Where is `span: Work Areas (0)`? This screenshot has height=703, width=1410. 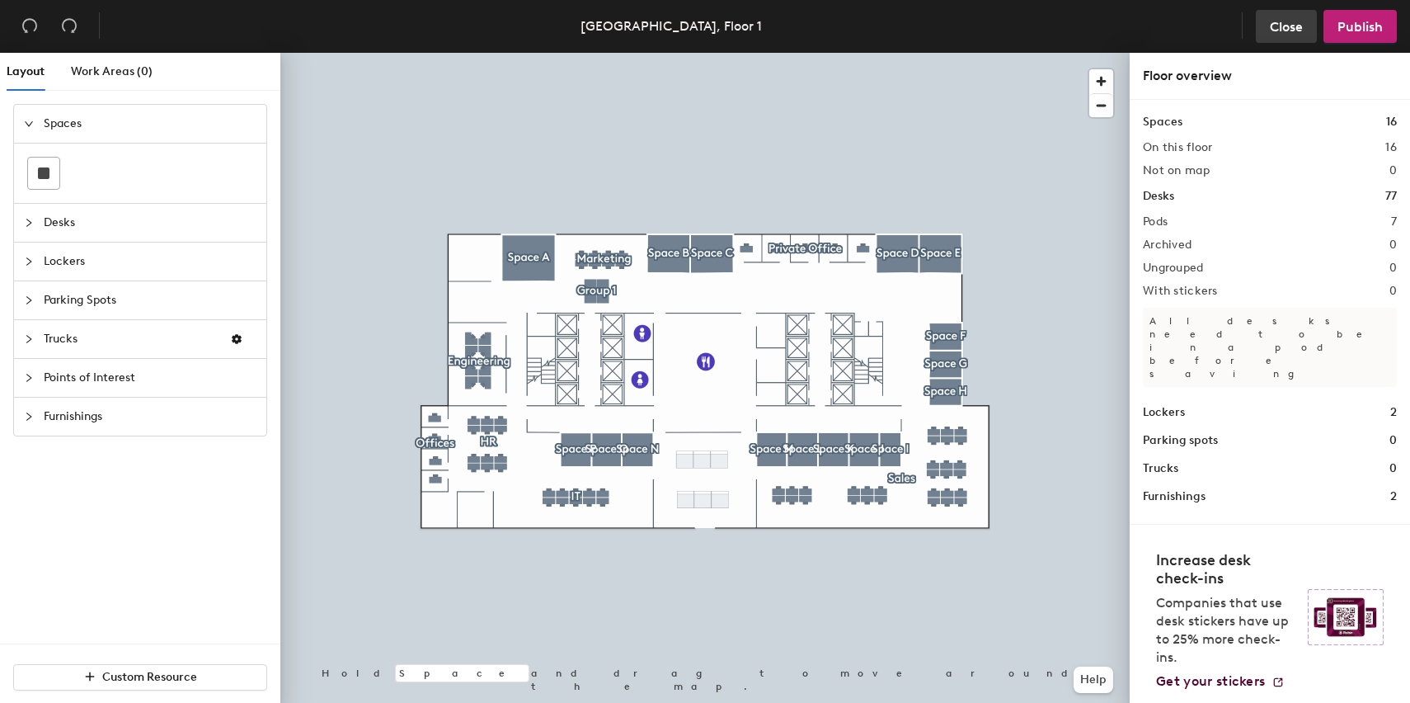 span: Work Areas (0) is located at coordinates (111, 71).